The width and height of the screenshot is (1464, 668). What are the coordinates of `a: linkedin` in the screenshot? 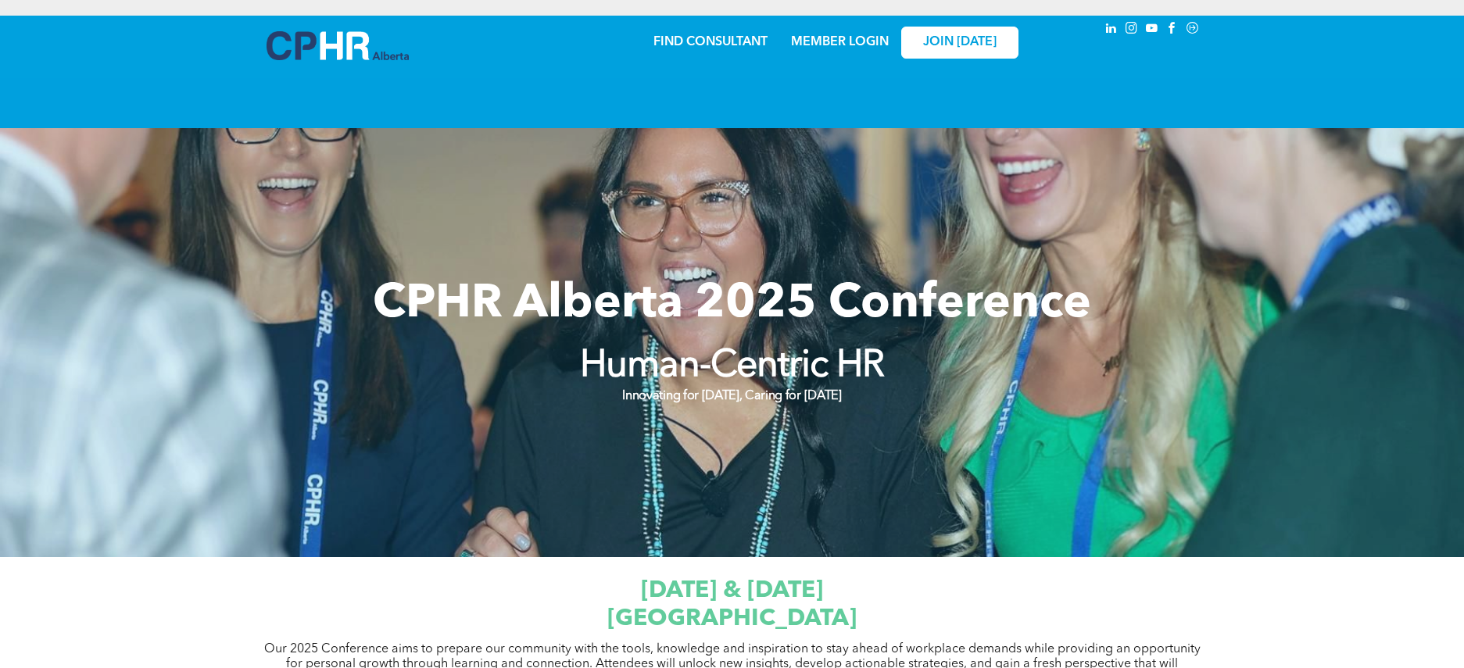 It's located at (1111, 30).